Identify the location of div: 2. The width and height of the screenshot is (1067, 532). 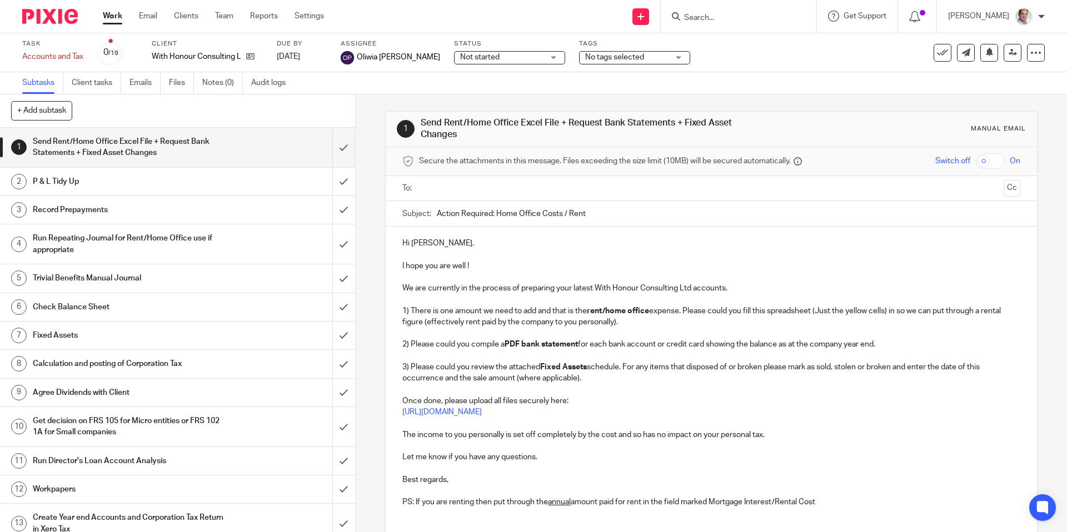
(19, 182).